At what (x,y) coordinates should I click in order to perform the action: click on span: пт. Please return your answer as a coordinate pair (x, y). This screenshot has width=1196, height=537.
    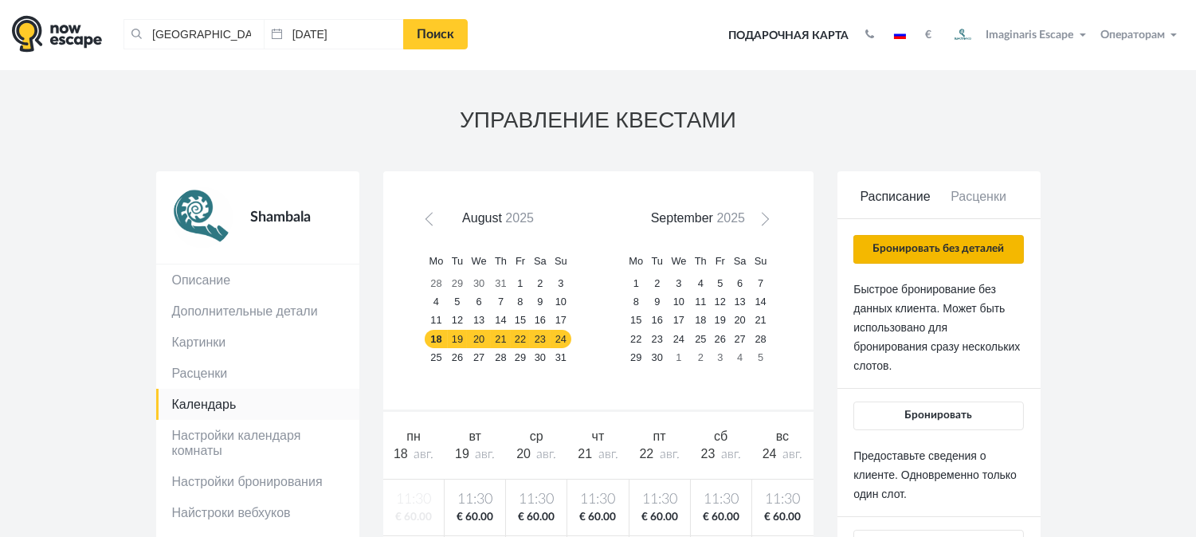
    Looking at the image, I should click on (660, 436).